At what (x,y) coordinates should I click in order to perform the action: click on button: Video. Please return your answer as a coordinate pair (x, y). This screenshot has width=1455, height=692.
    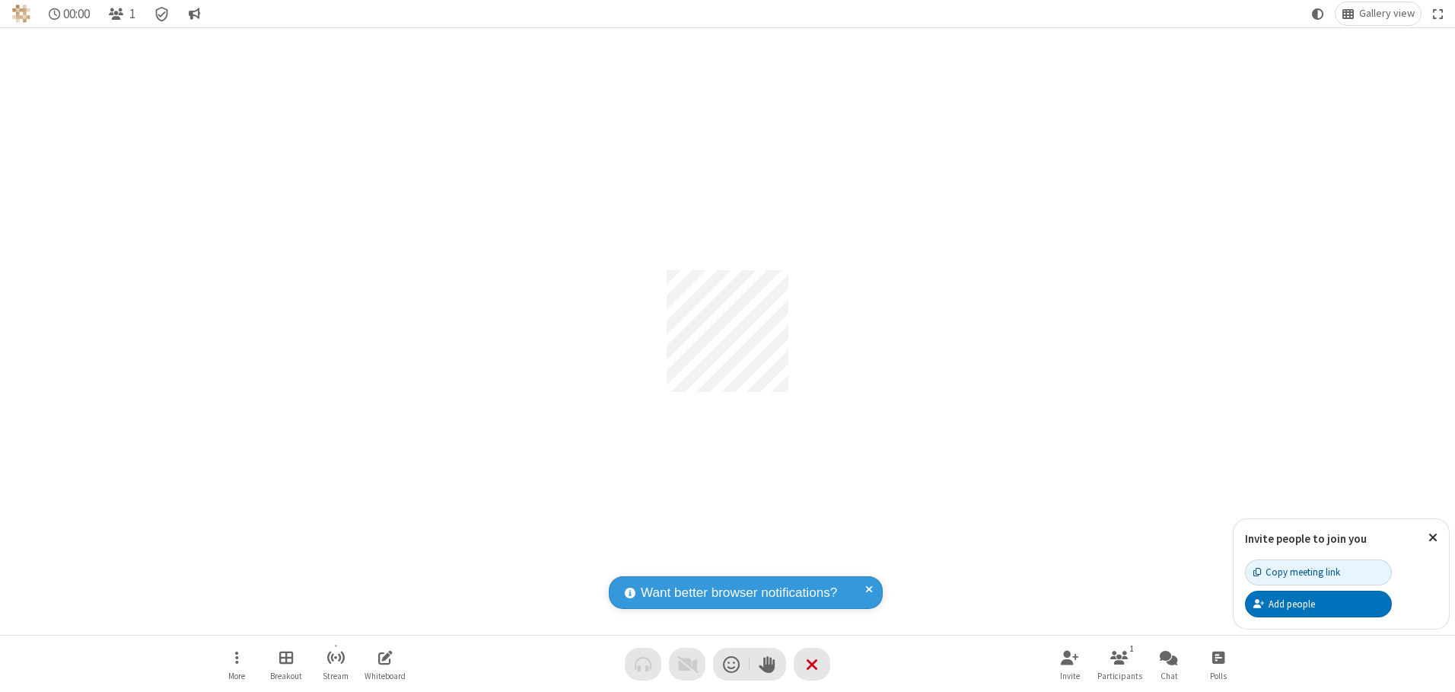
    Looking at the image, I should click on (687, 663).